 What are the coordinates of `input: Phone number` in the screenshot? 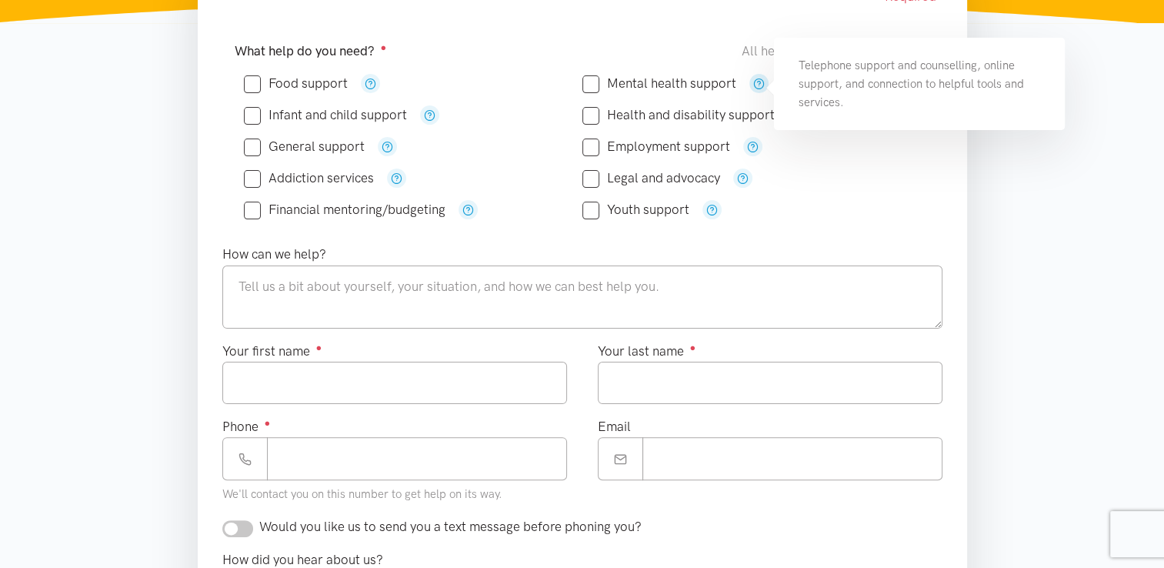 It's located at (417, 458).